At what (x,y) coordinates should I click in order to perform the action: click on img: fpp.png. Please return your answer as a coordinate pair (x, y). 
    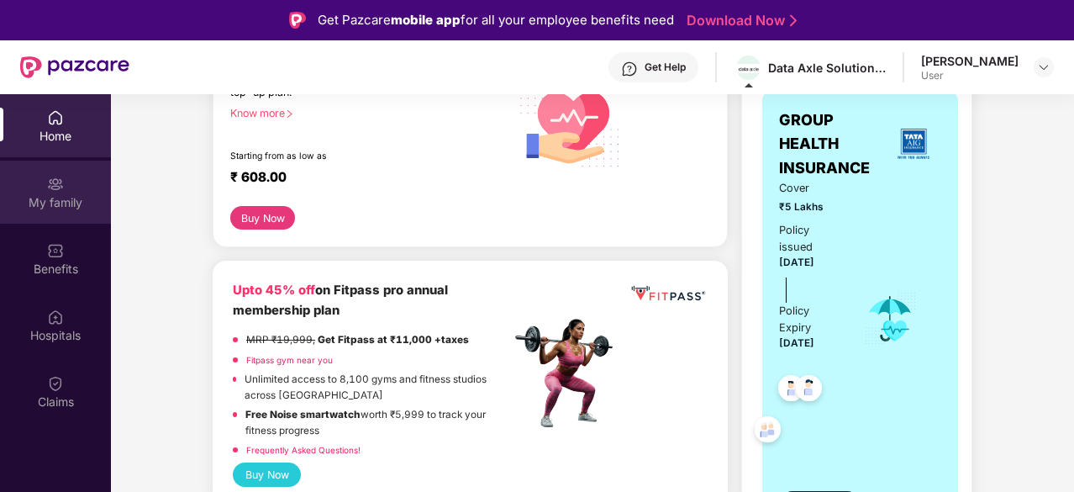
    Looking at the image, I should click on (569, 373).